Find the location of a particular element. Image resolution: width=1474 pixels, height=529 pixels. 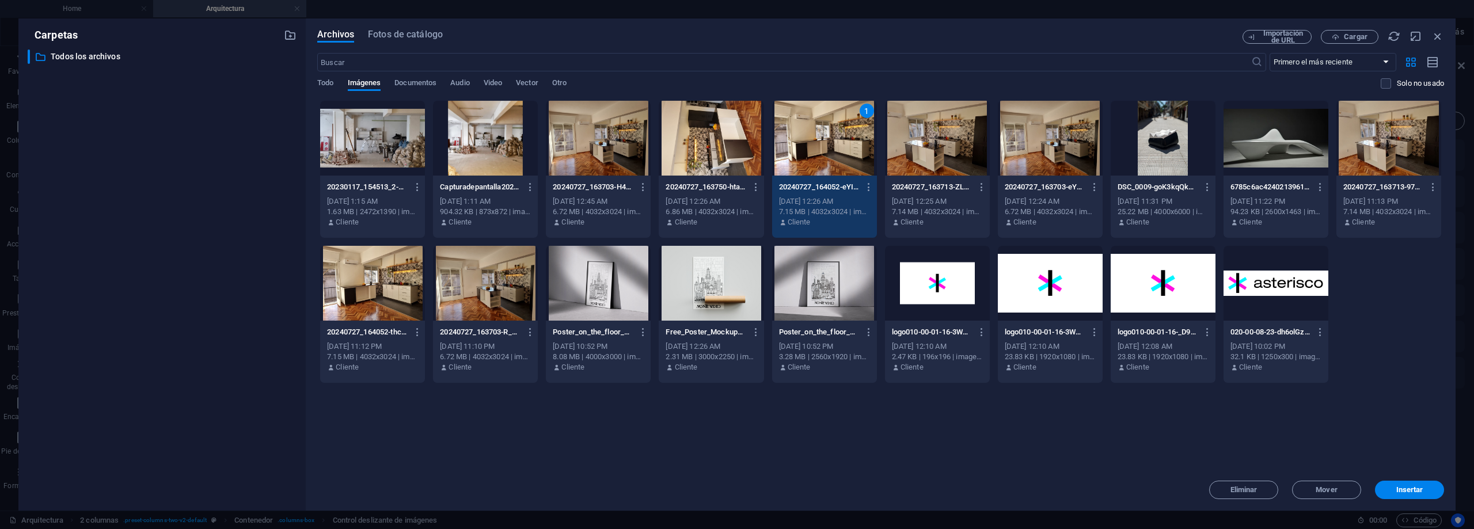

p: logo010-00-01-16-3W6-UWEmShOieAKfStFWDQ-a_xYJULtYMJJ2rN3uaKq5A.png is located at coordinates (932, 332).